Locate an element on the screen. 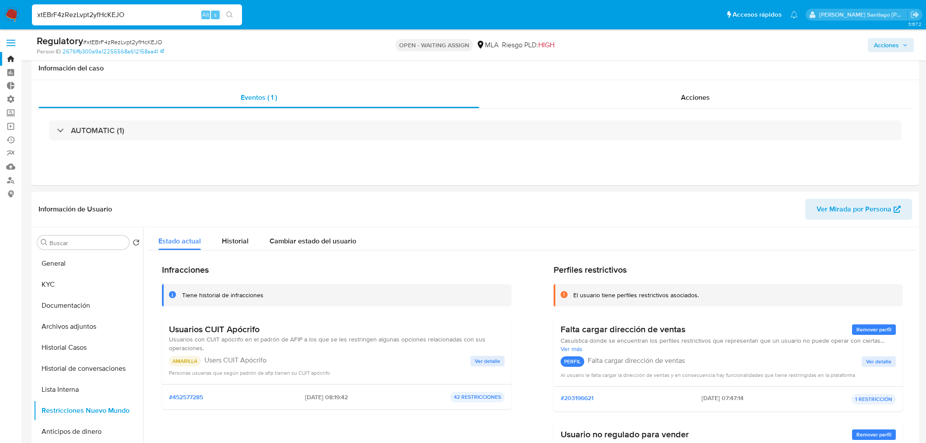 The width and height of the screenshot is (926, 443). button: Historial de conversaciones is located at coordinates (88, 368).